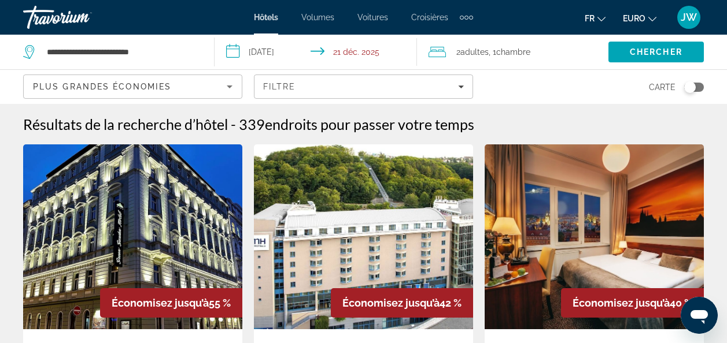 The width and height of the screenshot is (727, 343). I want to click on a: Volumes, so click(317, 17).